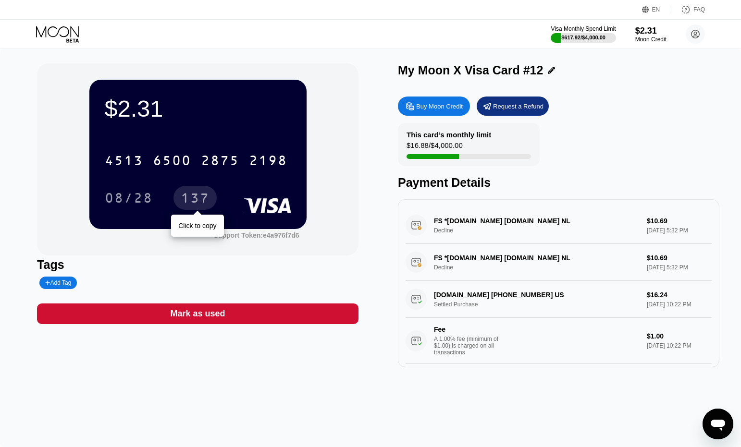  Describe the element at coordinates (558, 183) in the screenshot. I see `div: Payment Details` at that location.